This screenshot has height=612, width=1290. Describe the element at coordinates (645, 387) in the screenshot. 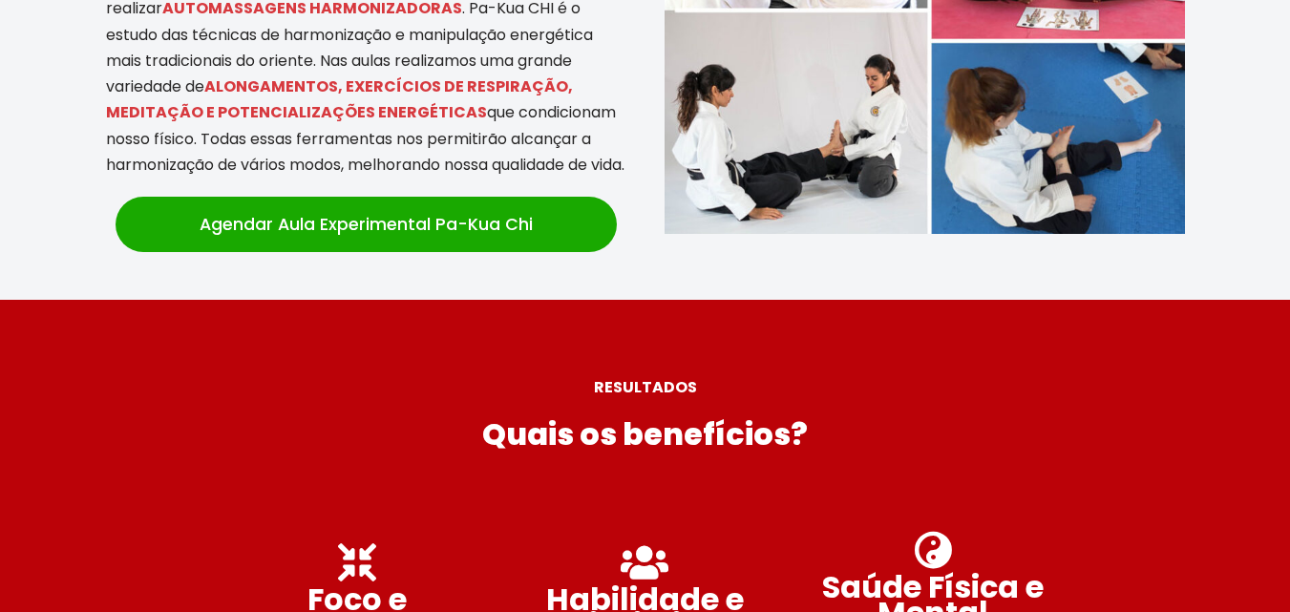

I see `strong: RESULTADOS` at that location.